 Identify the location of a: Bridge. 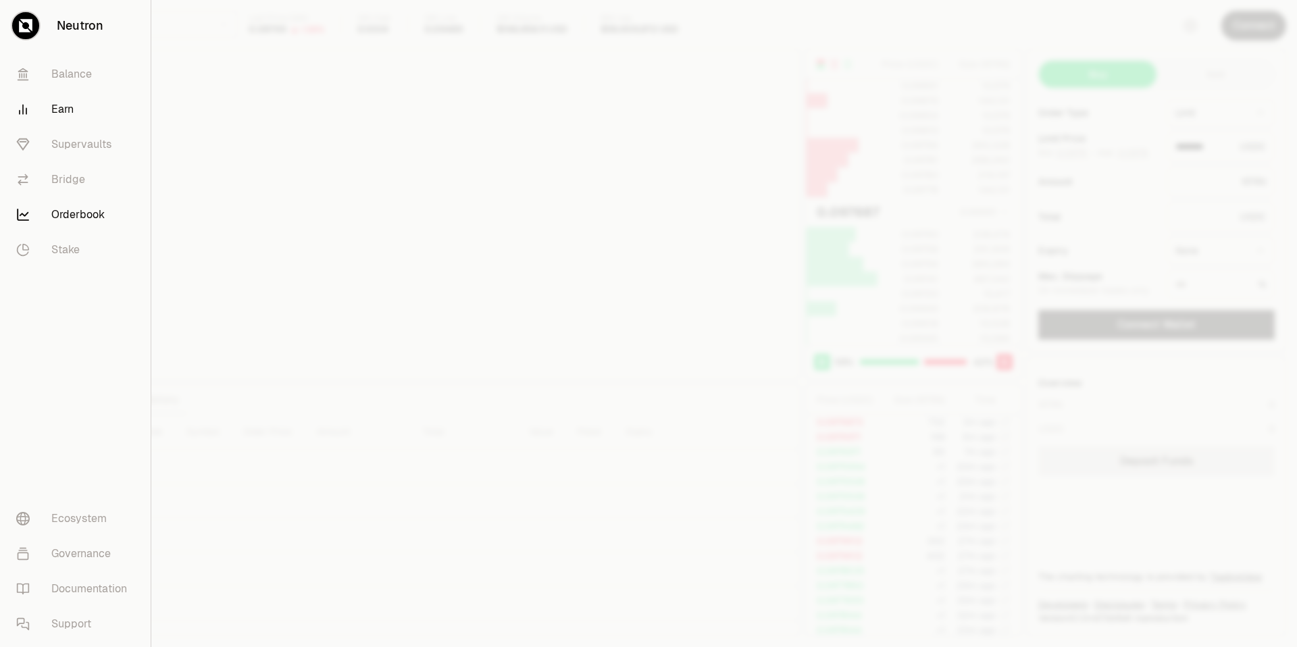
(75, 180).